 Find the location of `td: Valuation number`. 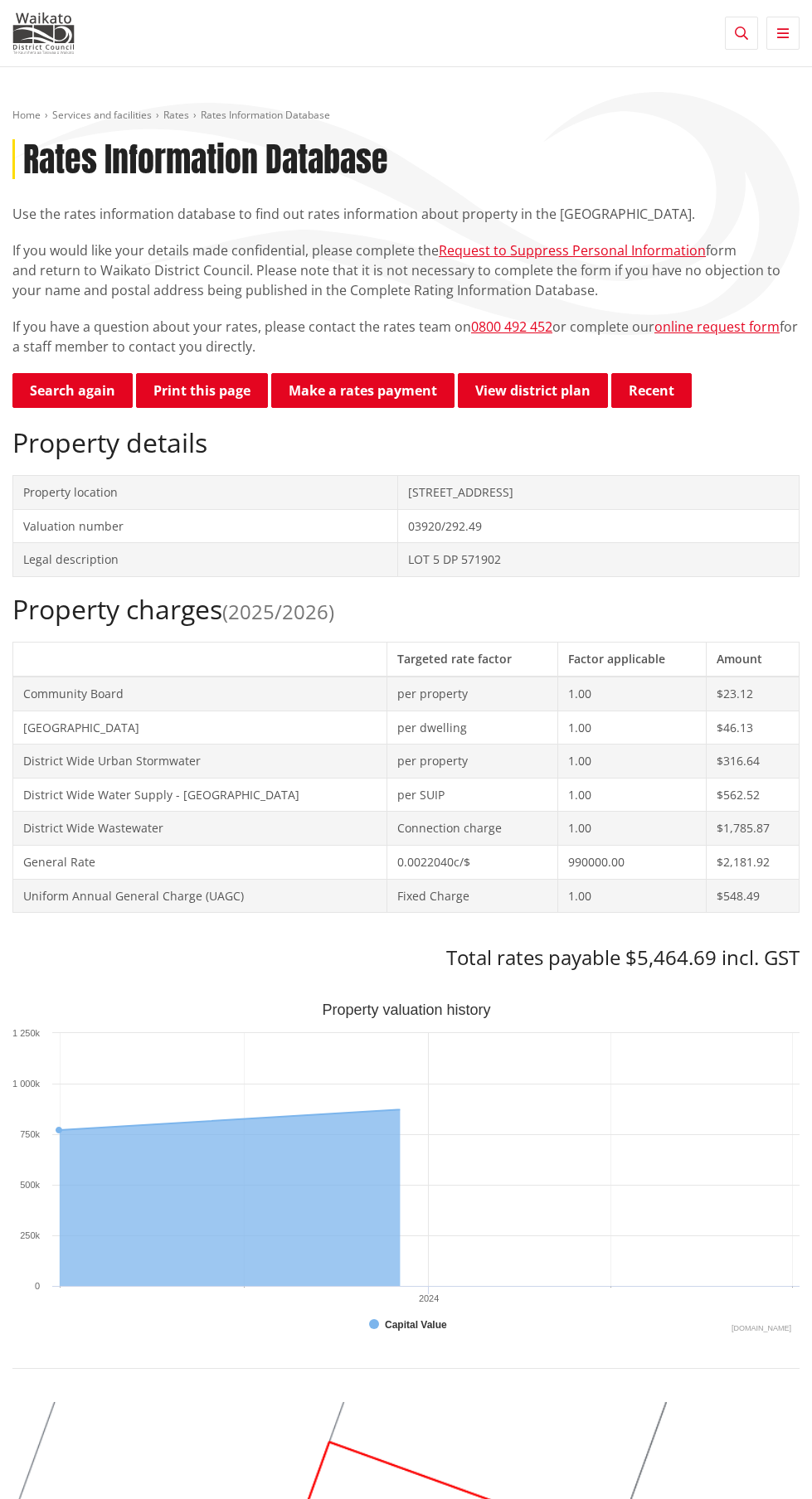

td: Valuation number is located at coordinates (206, 525).